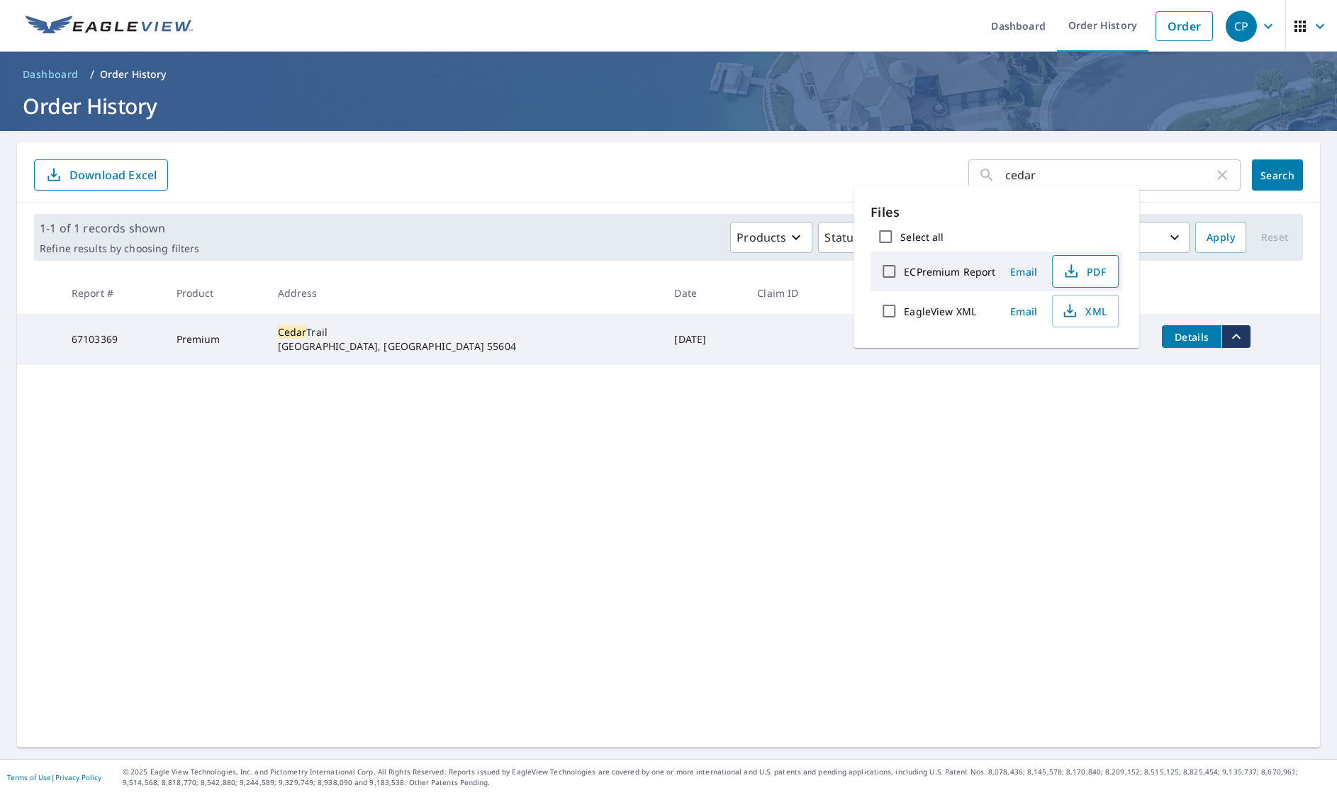 The width and height of the screenshot is (1337, 795). What do you see at coordinates (761, 237) in the screenshot?
I see `p: Products` at bounding box center [761, 237].